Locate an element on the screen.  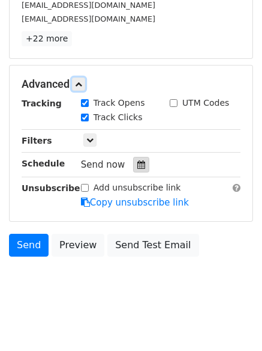
div: Chat Widget is located at coordinates (232, 322).